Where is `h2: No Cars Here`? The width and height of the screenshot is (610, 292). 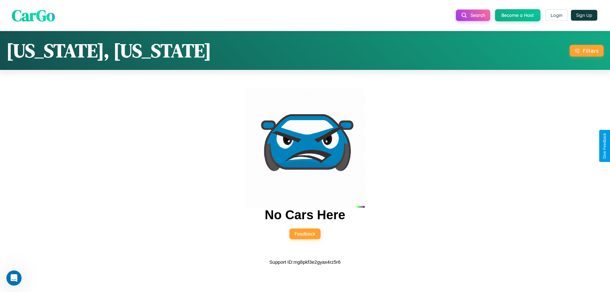 h2: No Cars Here is located at coordinates (305, 215).